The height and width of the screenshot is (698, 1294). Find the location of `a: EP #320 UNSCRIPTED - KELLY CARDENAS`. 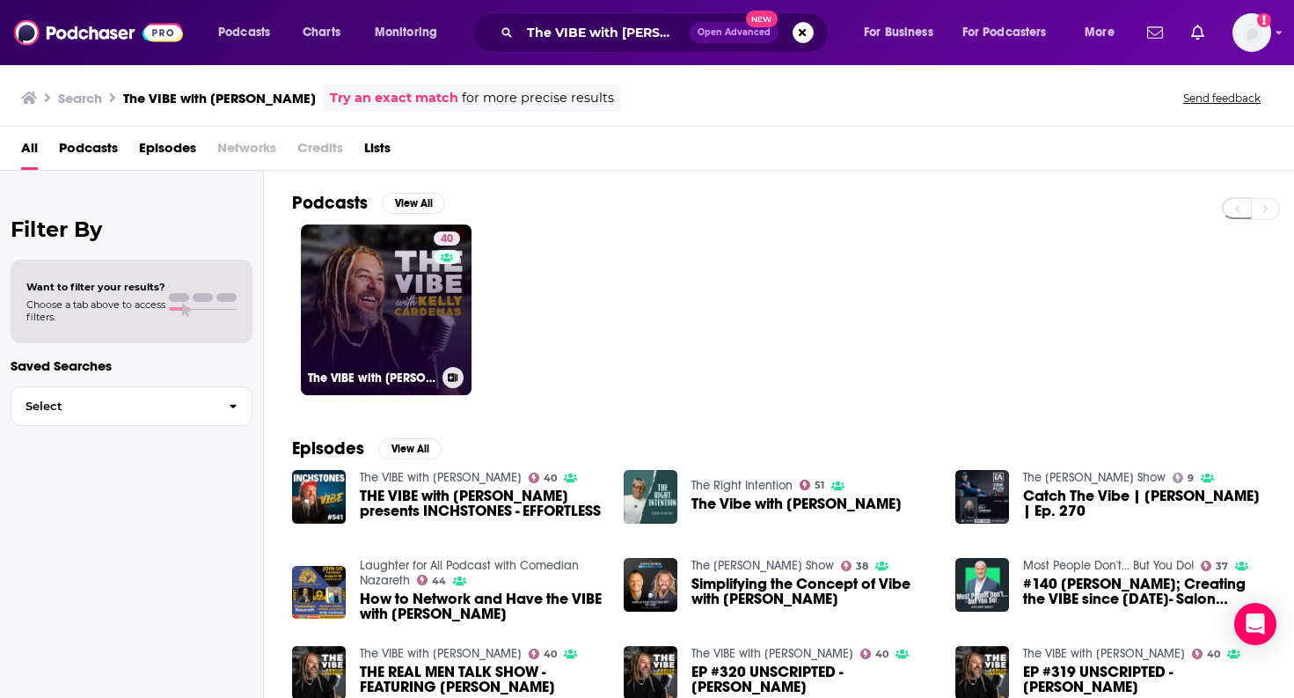

a: EP #320 UNSCRIPTED - KELLY CARDENAS is located at coordinates (813, 679).